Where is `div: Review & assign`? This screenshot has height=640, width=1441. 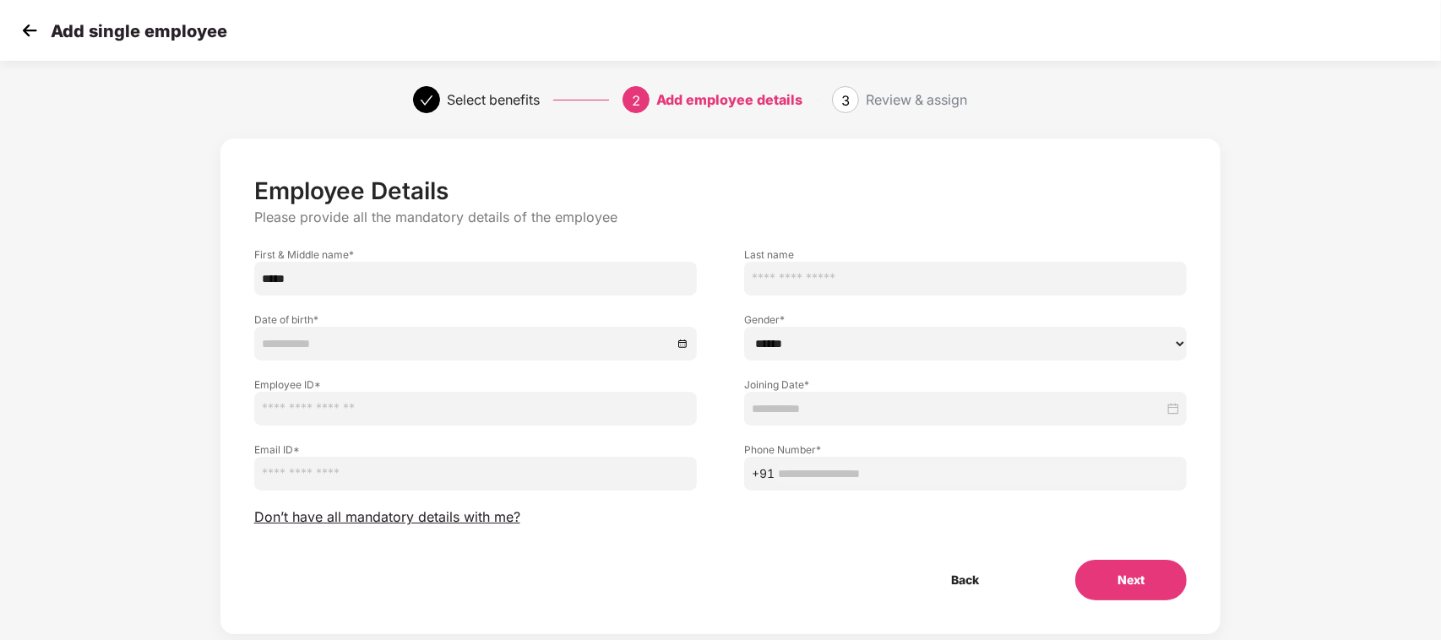 div: Review & assign is located at coordinates (916, 100).